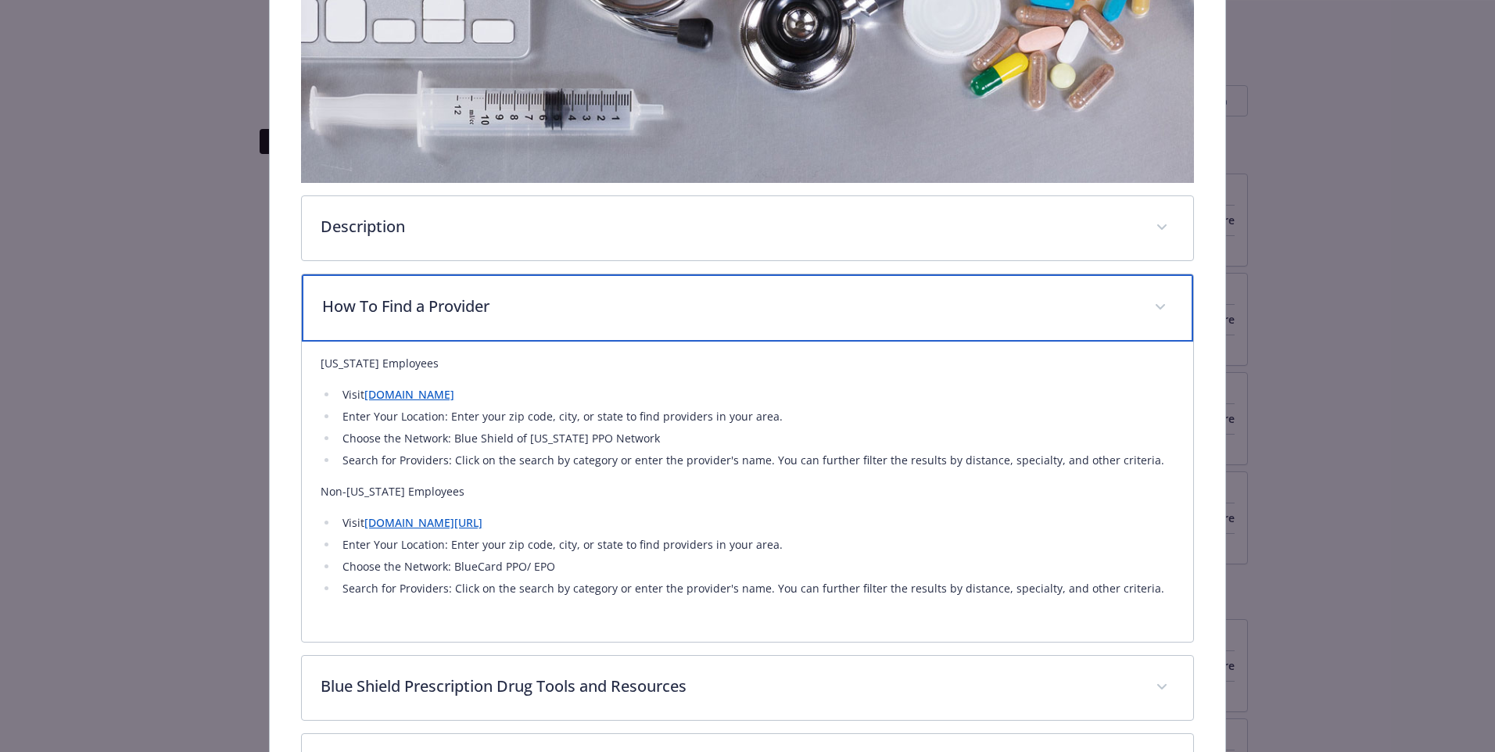 The image size is (1495, 752). What do you see at coordinates (729, 686) in the screenshot?
I see `p: Blue Shield Prescription Drug Tools and Resources` at bounding box center [729, 686].